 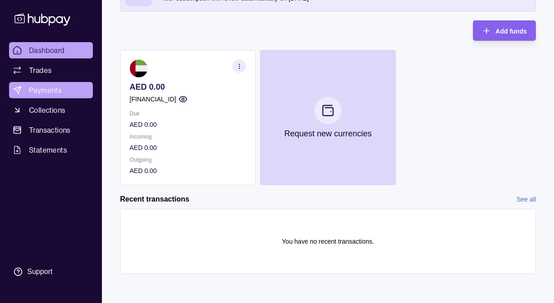 I want to click on a: Transactions, so click(x=51, y=130).